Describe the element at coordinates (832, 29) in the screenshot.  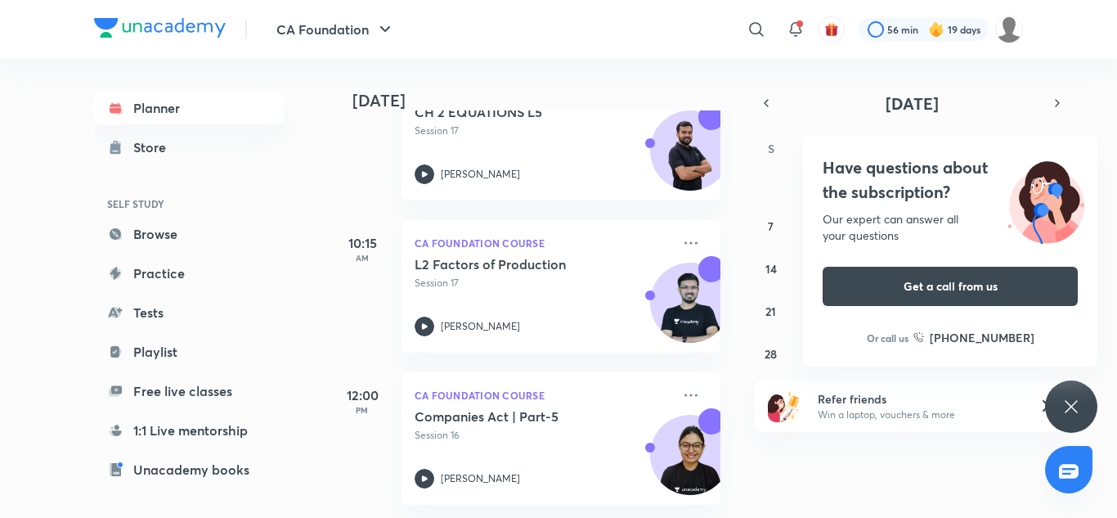
I see `button: avatar` at that location.